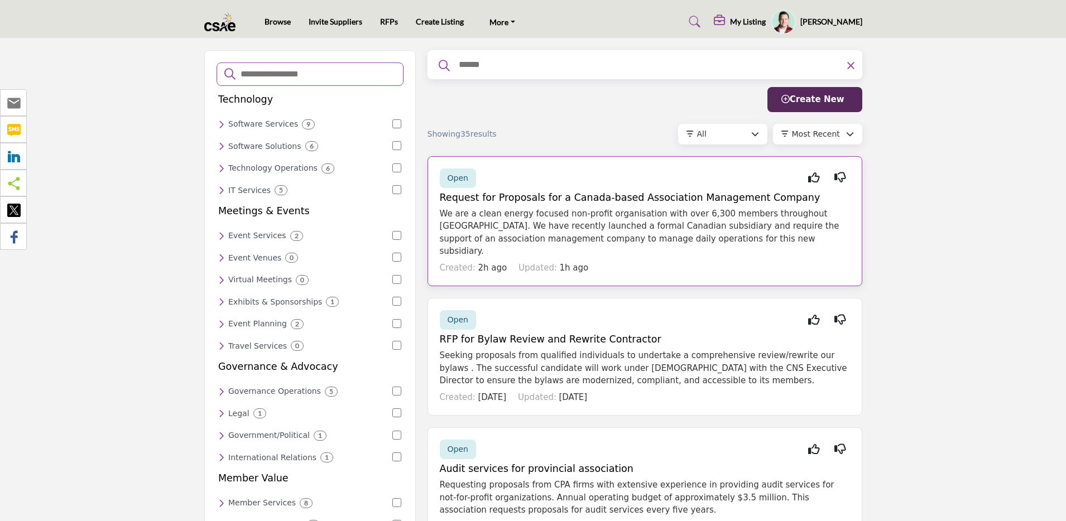 This screenshot has width=1066, height=521. Describe the element at coordinates (275, 302) in the screenshot. I see `h6: Exhibition and sponsorship services` at that location.